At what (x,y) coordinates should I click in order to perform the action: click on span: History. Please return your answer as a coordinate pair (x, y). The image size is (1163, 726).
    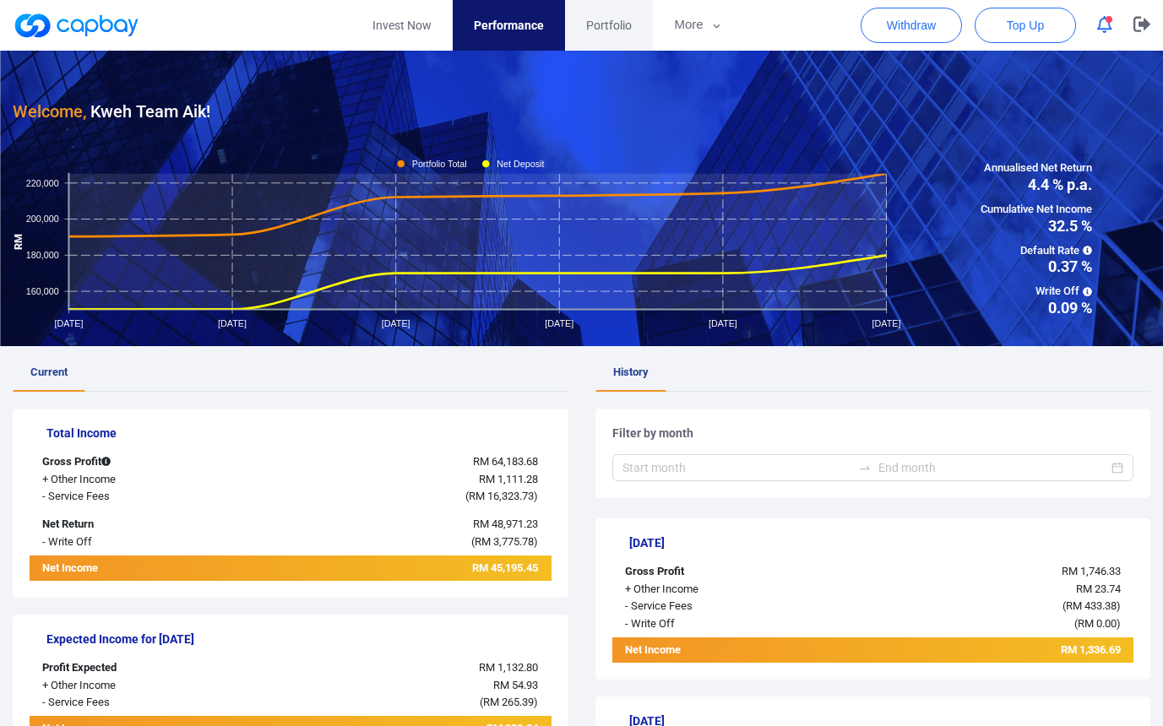
    Looking at the image, I should click on (631, 372).